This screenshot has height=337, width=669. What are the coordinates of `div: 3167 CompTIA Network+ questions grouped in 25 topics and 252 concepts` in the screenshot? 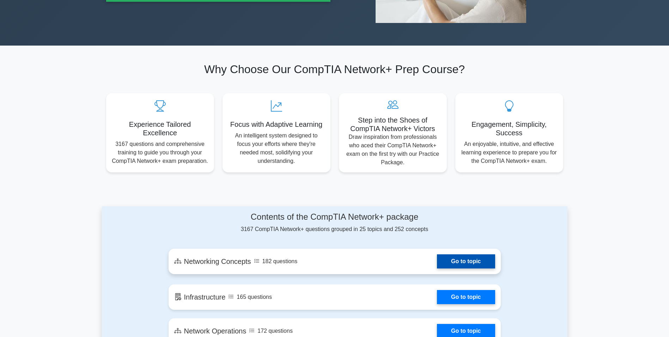 It's located at (335, 222).